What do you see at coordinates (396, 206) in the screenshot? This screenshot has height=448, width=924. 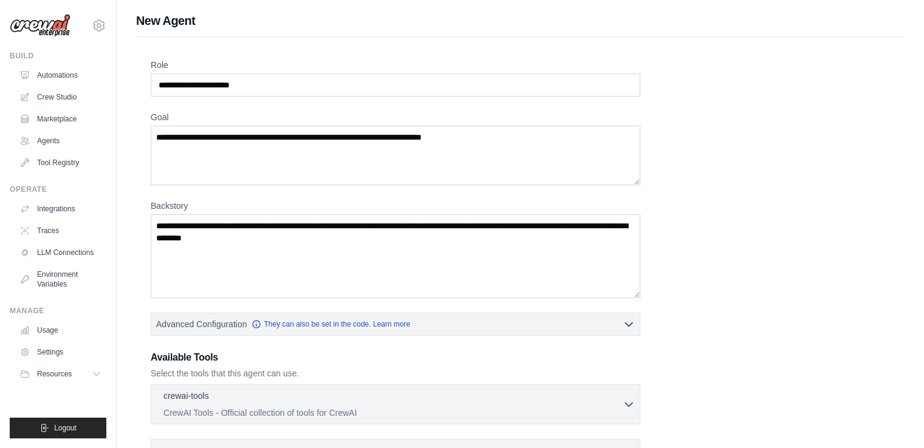 I see `label: Backstory` at bounding box center [396, 206].